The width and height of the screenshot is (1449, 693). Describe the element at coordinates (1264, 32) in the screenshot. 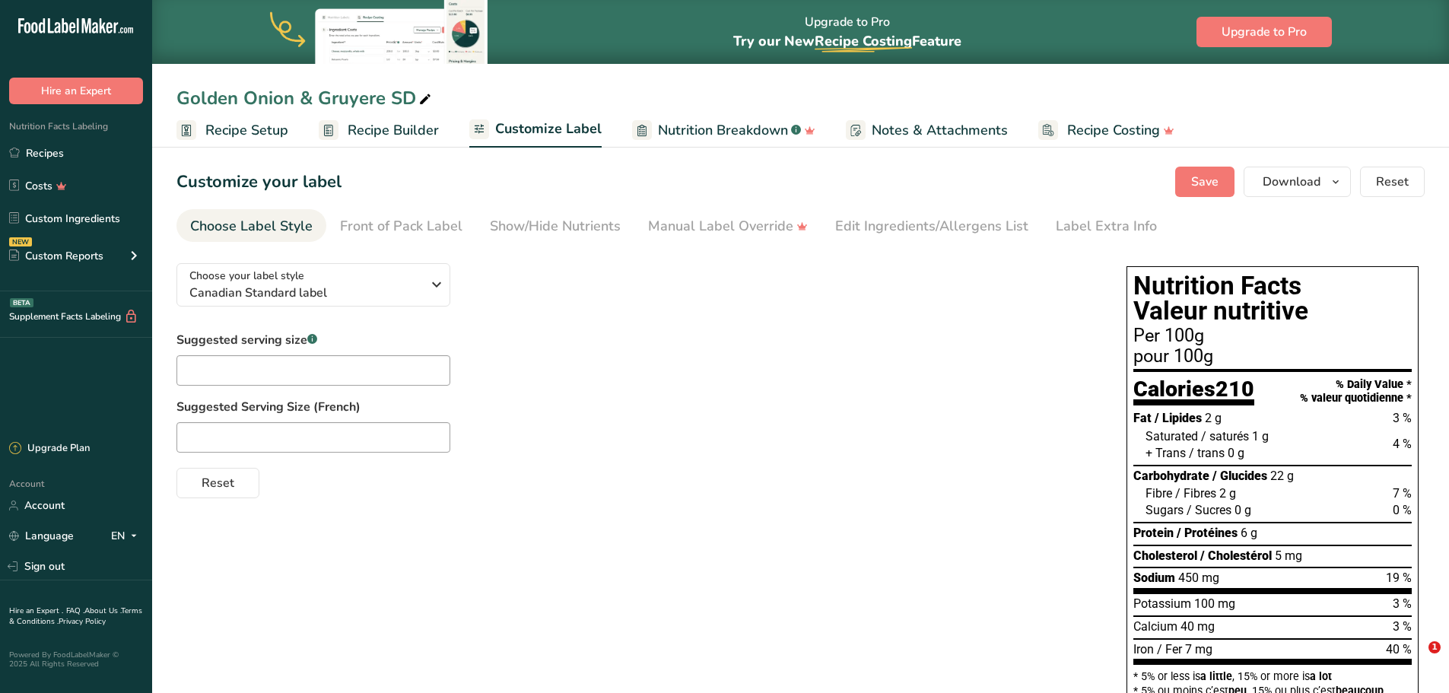

I see `span: Upgrade to Pro` at that location.